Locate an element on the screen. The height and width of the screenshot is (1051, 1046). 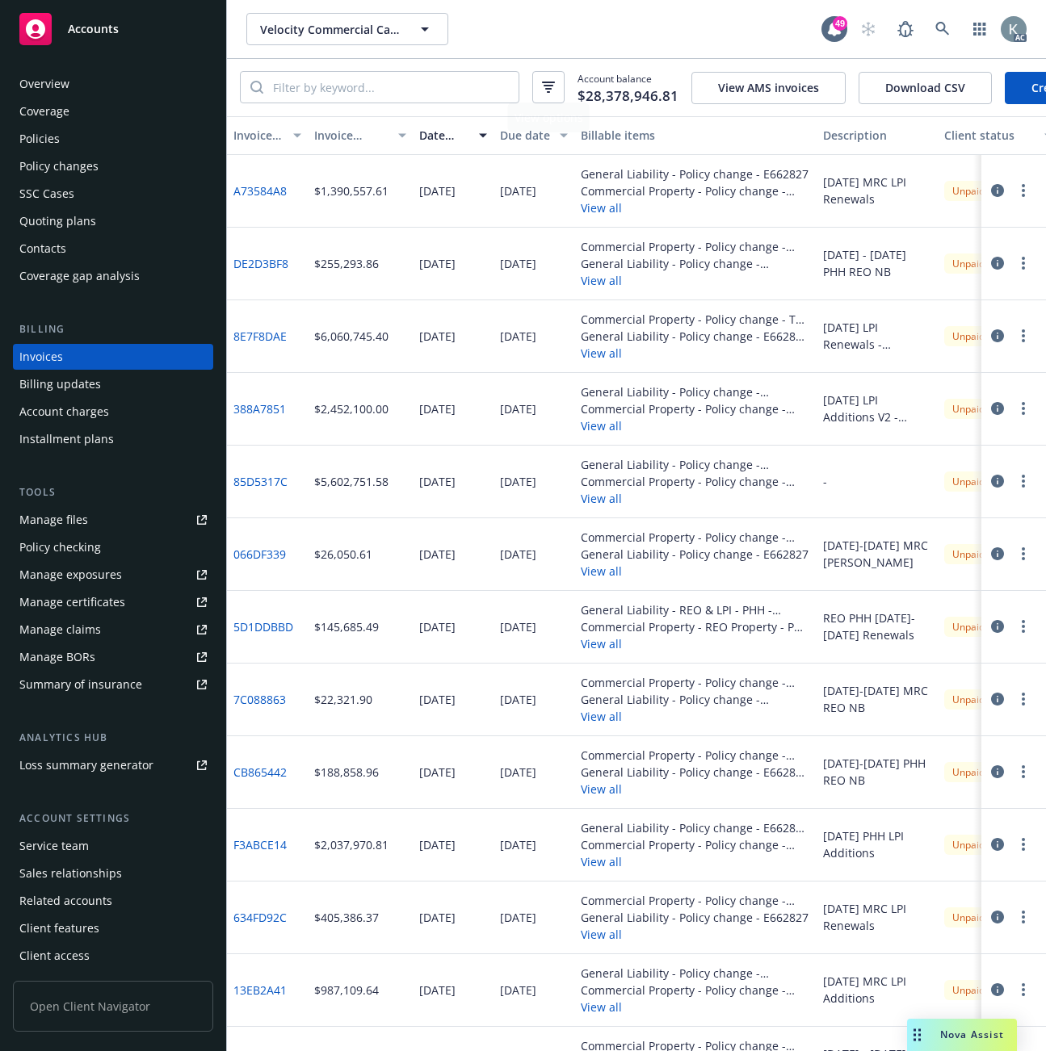
a: Policy checking is located at coordinates (113, 547).